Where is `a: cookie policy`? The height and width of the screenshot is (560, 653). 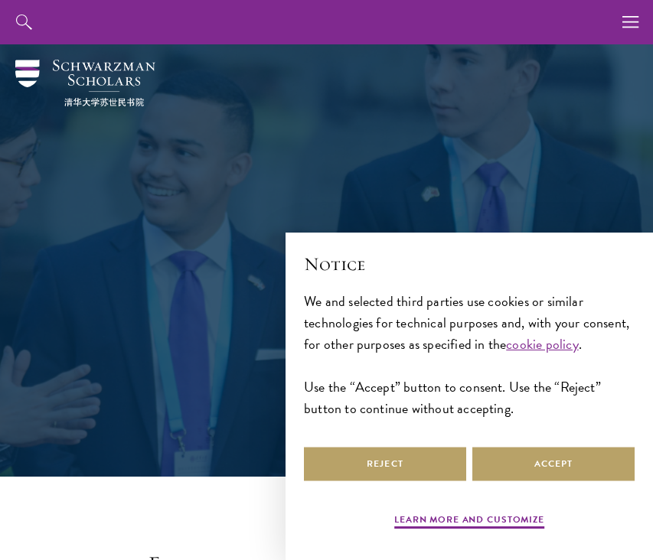 a: cookie policy is located at coordinates (542, 344).